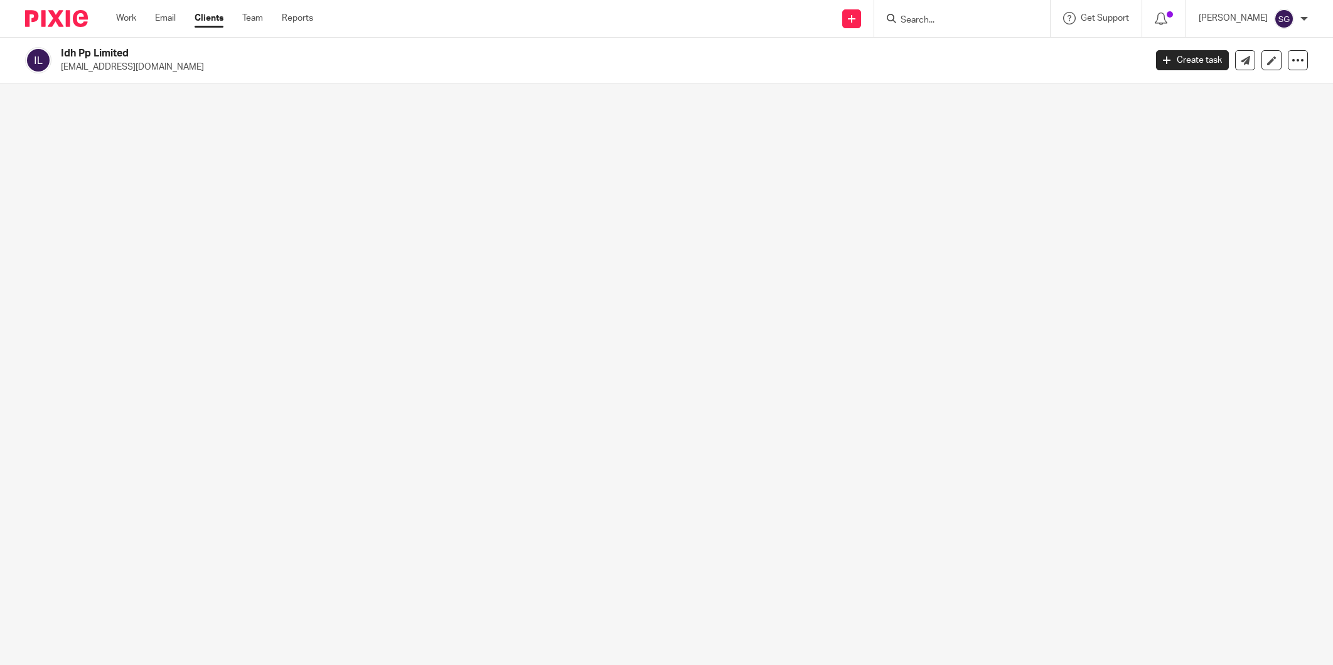 The height and width of the screenshot is (665, 1333). I want to click on a: Work, so click(126, 18).